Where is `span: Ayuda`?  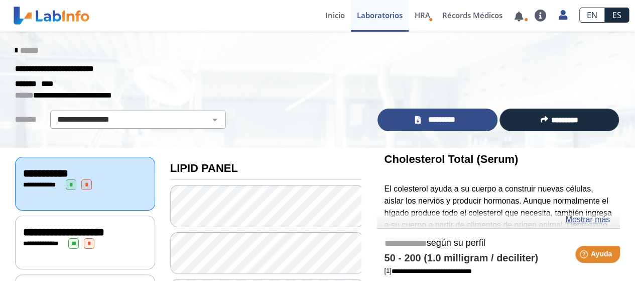
span: Ayuda is located at coordinates (56, 12).